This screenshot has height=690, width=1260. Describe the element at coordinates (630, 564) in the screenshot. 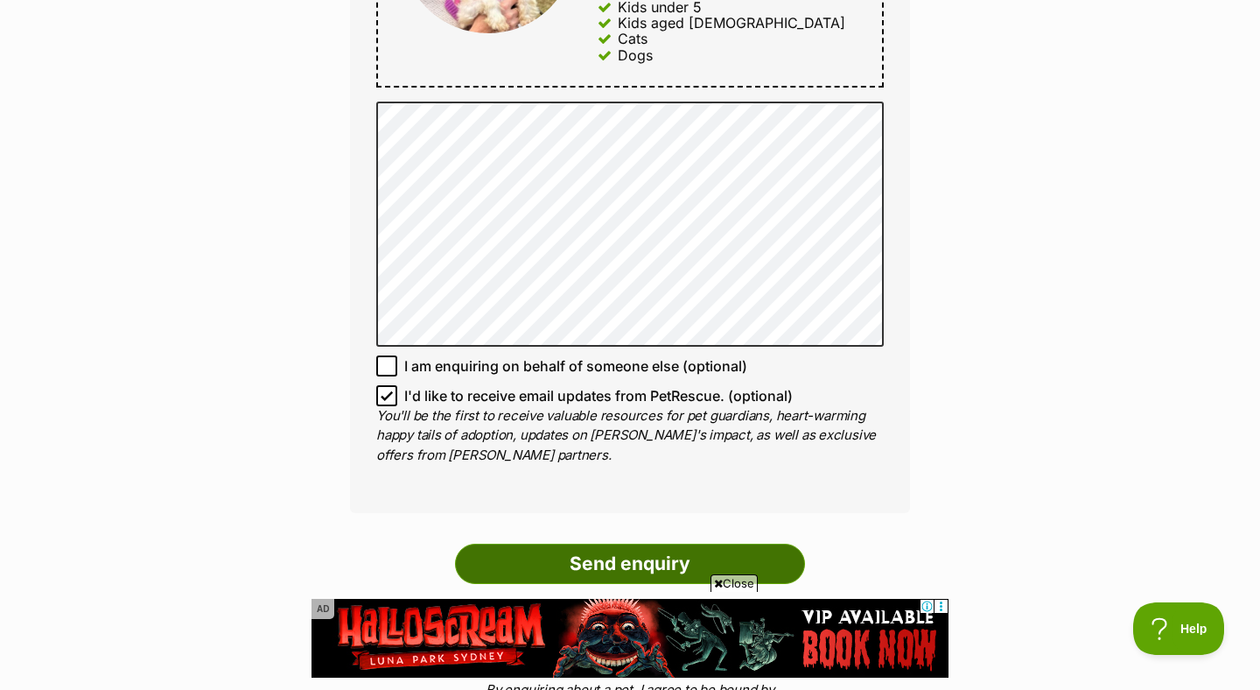

I see `input: Send enquiry` at that location.